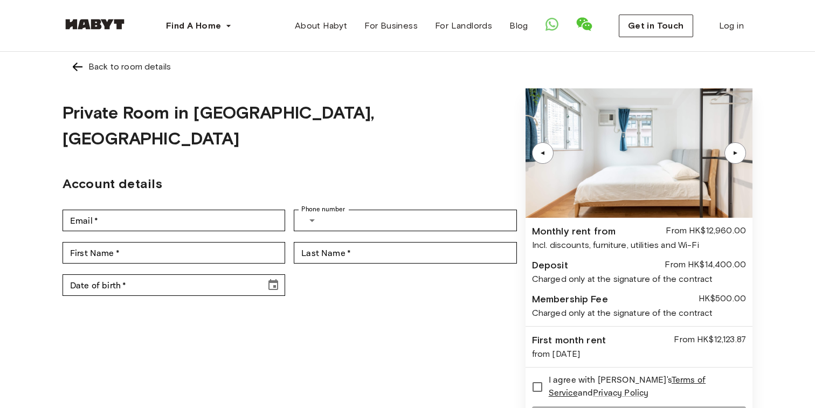 Image resolution: width=815 pixels, height=408 pixels. I want to click on h2: Account details, so click(289, 184).